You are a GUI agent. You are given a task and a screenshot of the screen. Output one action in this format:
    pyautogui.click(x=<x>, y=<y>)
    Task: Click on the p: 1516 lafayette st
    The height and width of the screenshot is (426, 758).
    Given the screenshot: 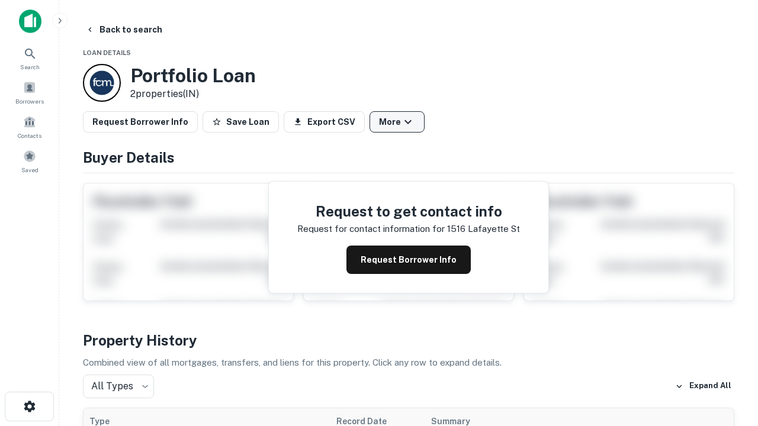 What is the action you would take?
    pyautogui.click(x=483, y=229)
    